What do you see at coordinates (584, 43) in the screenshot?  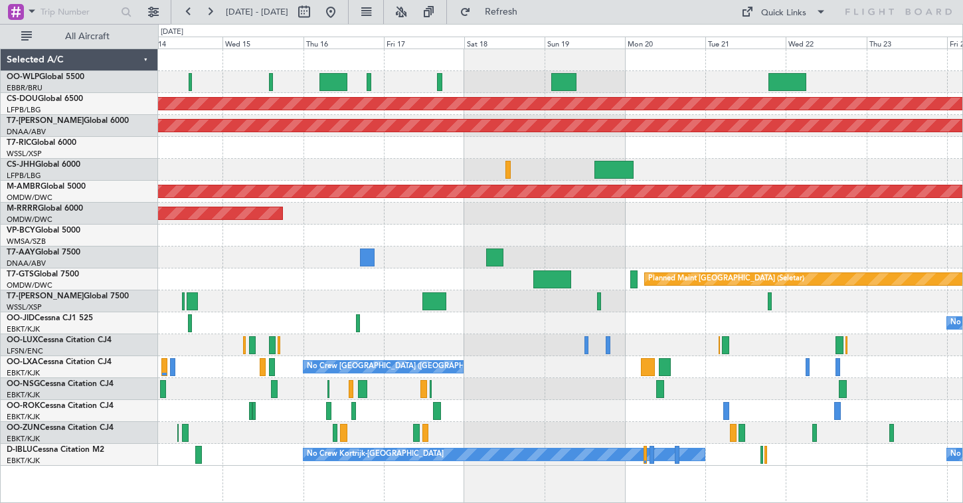 I see `div: Sun 19` at bounding box center [584, 43].